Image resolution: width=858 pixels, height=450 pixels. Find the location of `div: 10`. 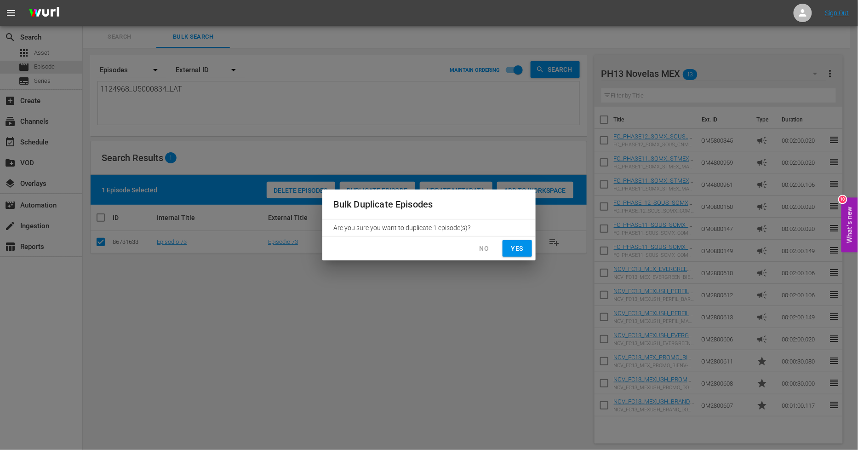

div: 10 is located at coordinates (843, 200).